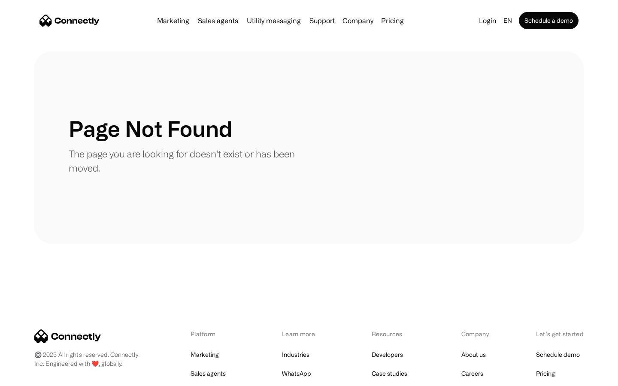 The height and width of the screenshot is (386, 618). Describe the element at coordinates (296, 374) in the screenshot. I see `a: WhatsApp` at that location.